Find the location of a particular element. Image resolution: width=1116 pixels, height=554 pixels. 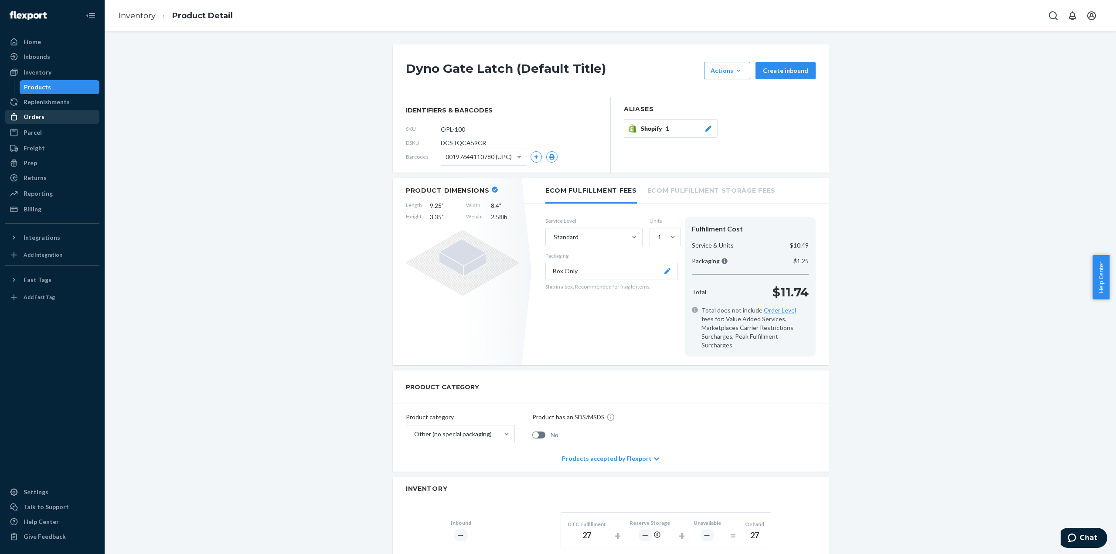

h2: Aliases is located at coordinates (720, 109).